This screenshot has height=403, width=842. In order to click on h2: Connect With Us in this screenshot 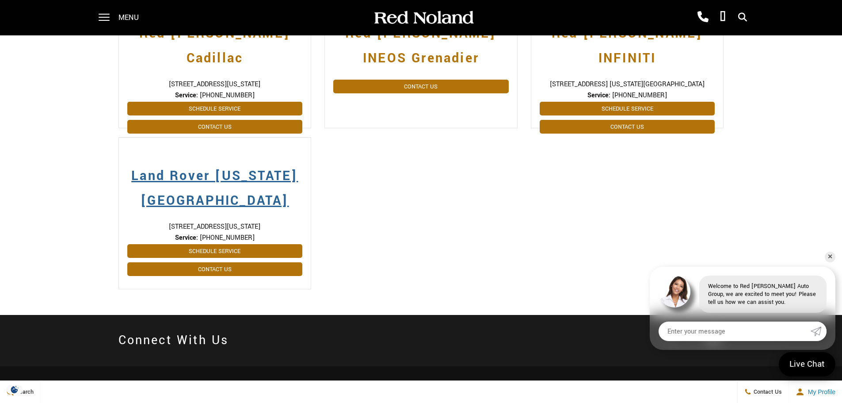, I will do `click(174, 340)`.